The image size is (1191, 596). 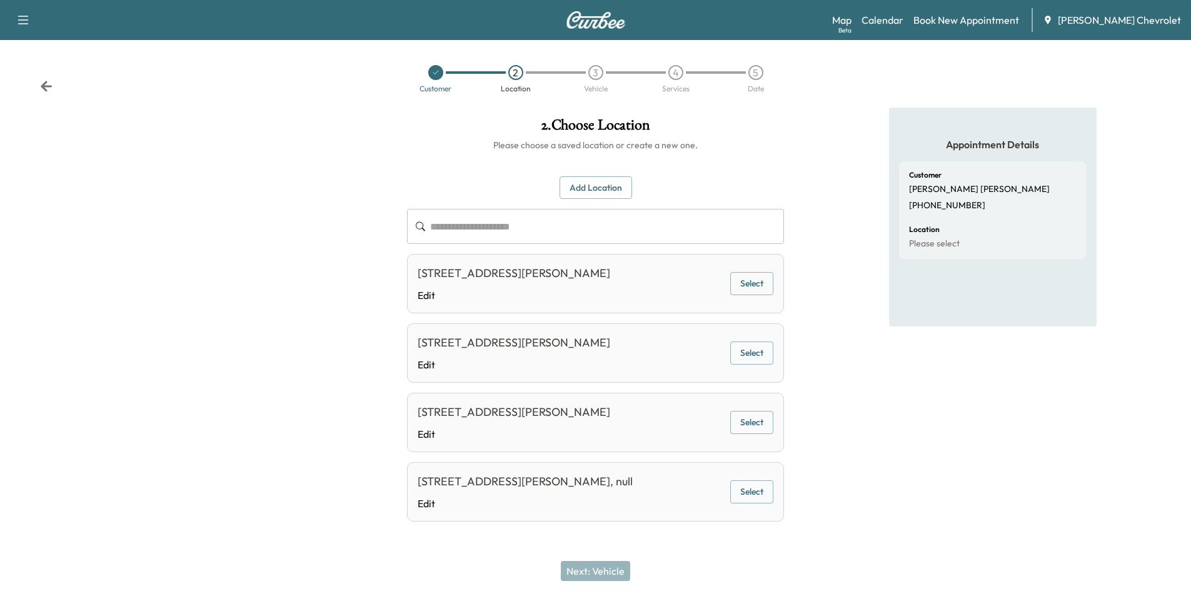 I want to click on img: Curbee Logo, so click(x=596, y=20).